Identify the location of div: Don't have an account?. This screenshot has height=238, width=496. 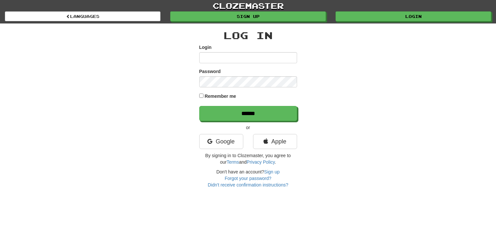
(248, 178).